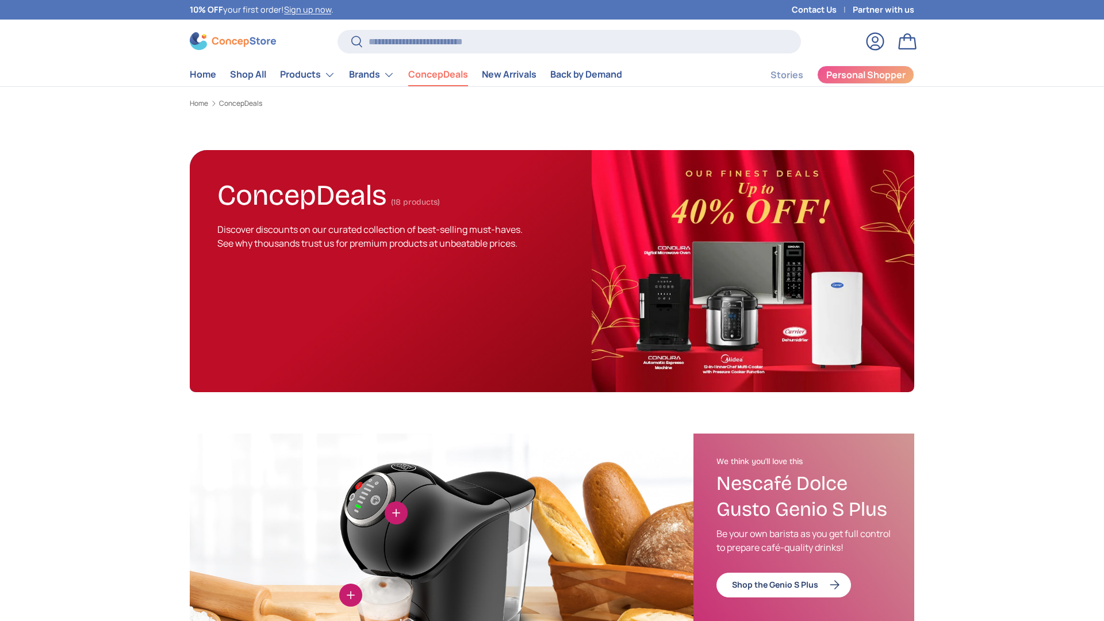 Image resolution: width=1104 pixels, height=621 pixels. What do you see at coordinates (308, 75) in the screenshot?
I see `summary: Products` at bounding box center [308, 75].